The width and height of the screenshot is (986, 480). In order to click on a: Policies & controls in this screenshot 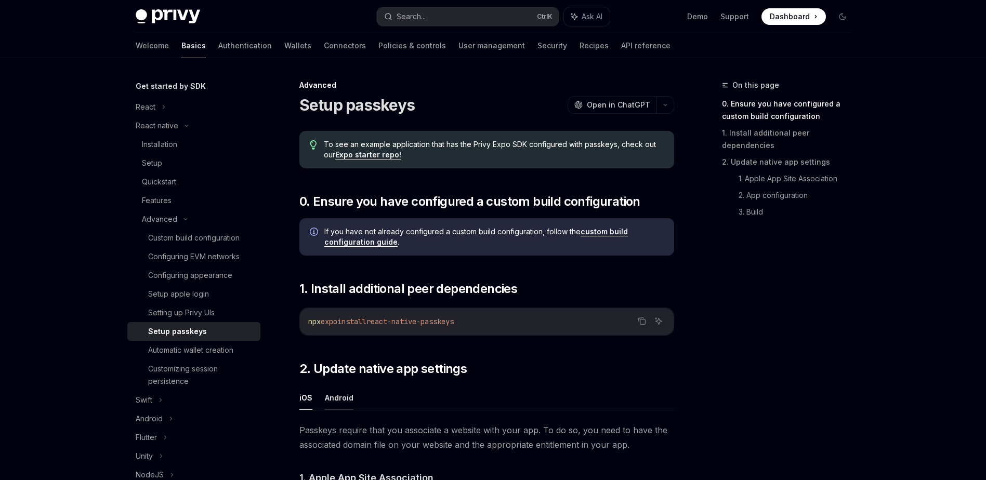, I will do `click(412, 46)`.